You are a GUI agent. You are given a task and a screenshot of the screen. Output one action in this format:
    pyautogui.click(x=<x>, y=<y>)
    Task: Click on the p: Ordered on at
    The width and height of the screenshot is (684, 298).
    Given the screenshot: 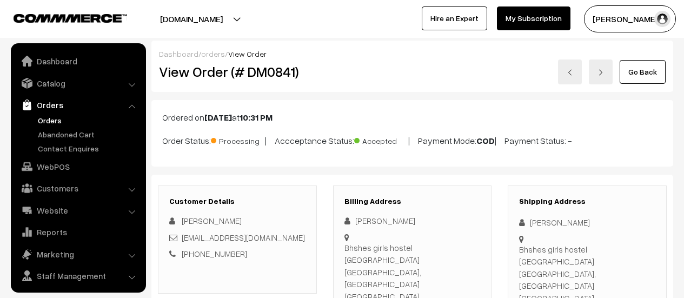 What is the action you would take?
    pyautogui.click(x=412, y=117)
    